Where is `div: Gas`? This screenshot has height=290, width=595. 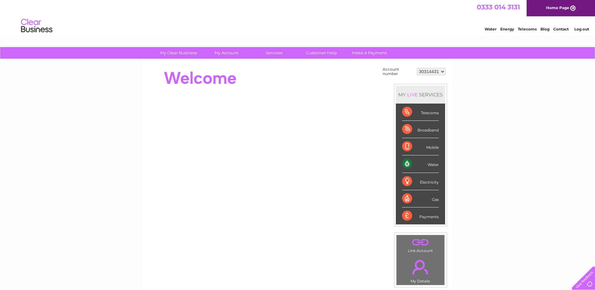 div: Gas is located at coordinates (420, 199).